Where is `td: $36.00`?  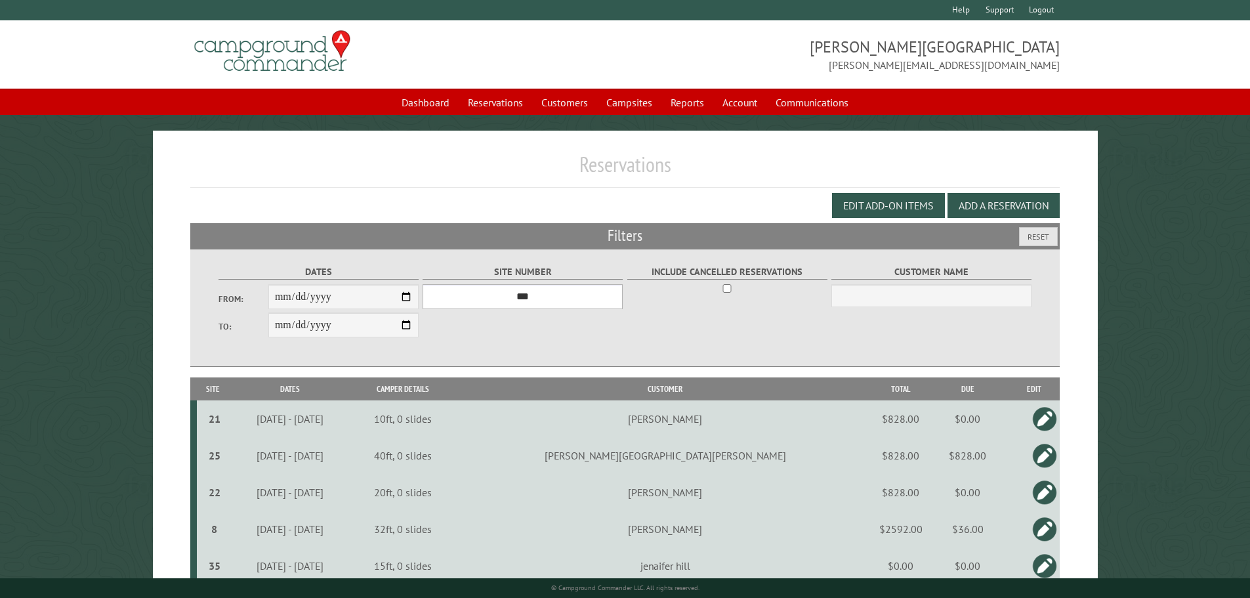 td: $36.00 is located at coordinates (967, 529).